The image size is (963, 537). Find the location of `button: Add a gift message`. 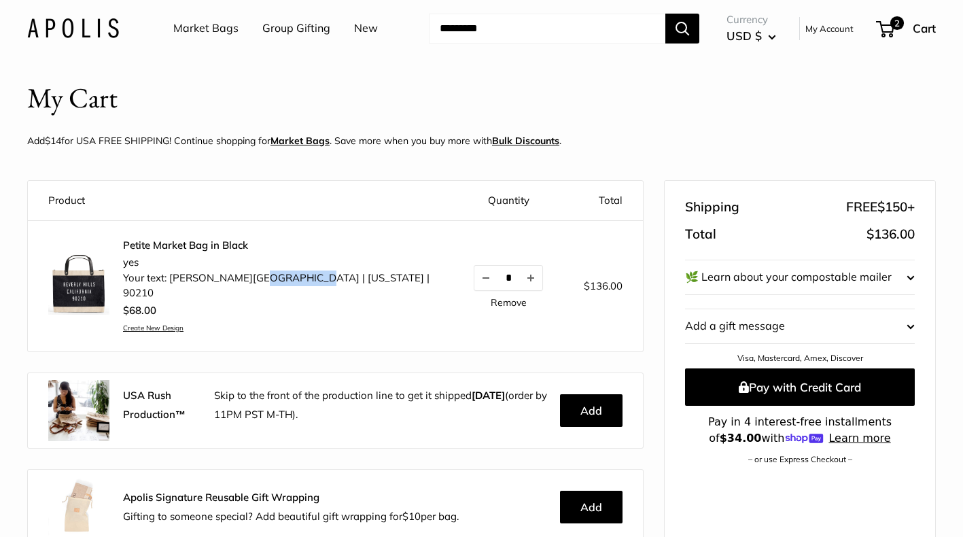

button: Add a gift message is located at coordinates (799, 326).